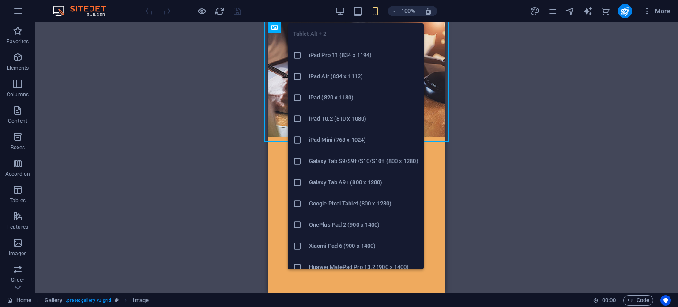  What do you see at coordinates (18, 280) in the screenshot?
I see `p: Slider` at bounding box center [18, 280].